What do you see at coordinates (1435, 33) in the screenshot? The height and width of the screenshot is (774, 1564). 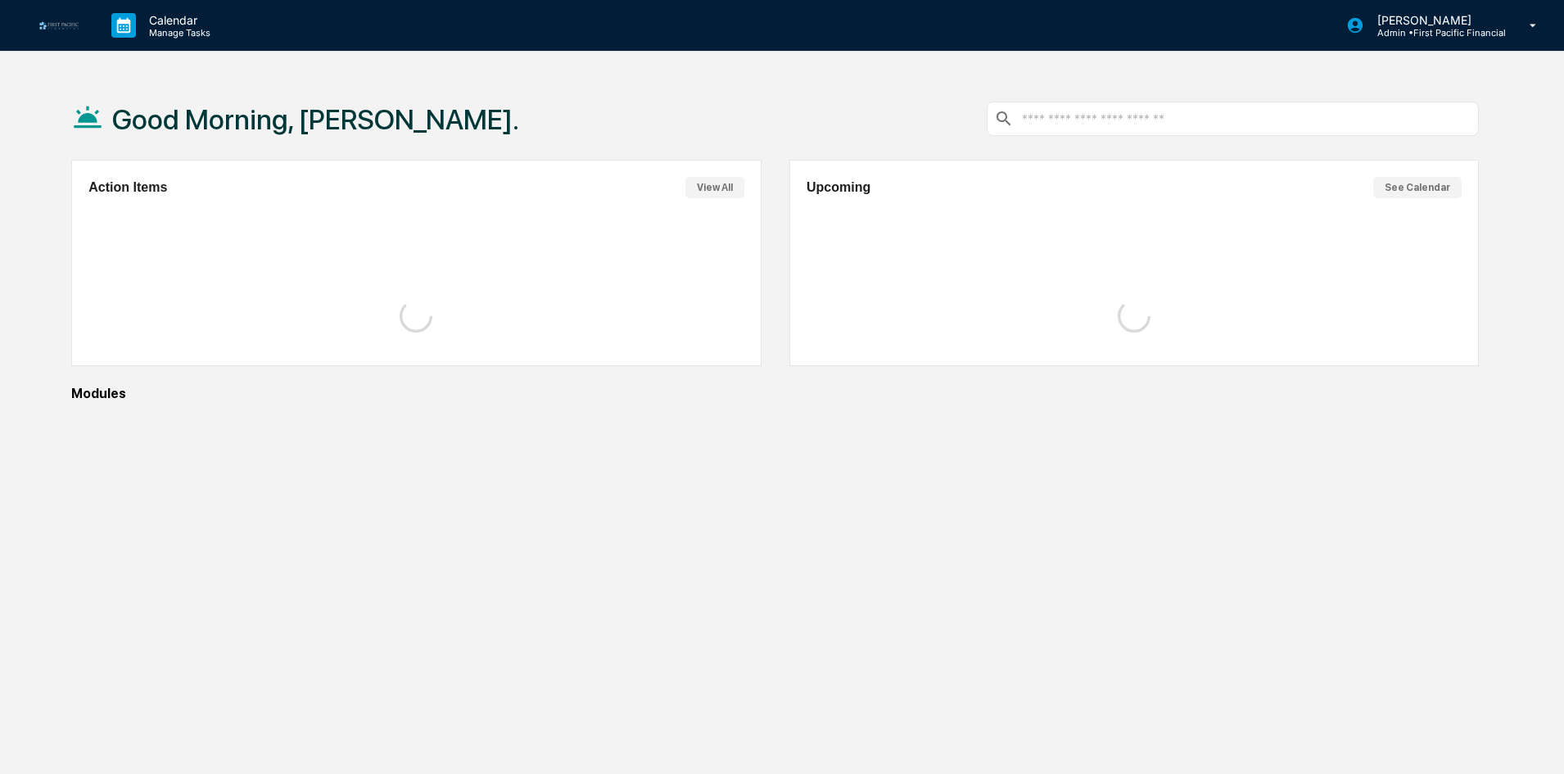 I see `p: Admin • First Pacific Financial` at bounding box center [1435, 33].